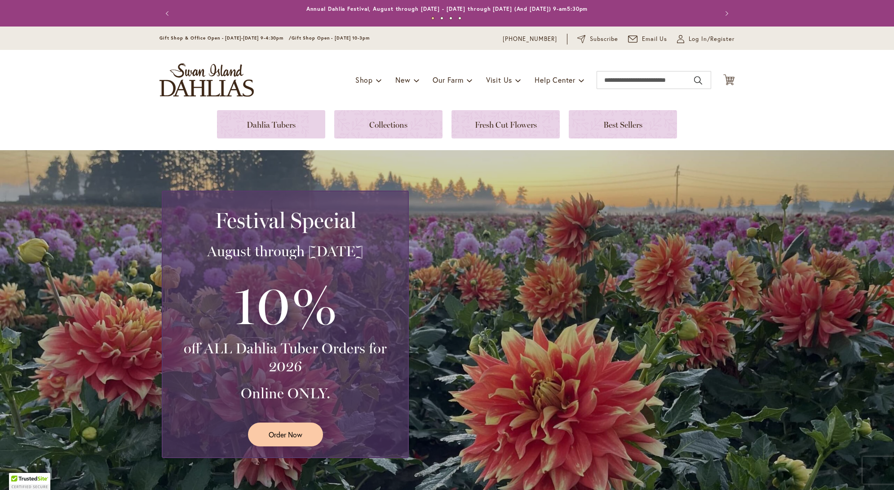 The image size is (894, 490). What do you see at coordinates (655, 39) in the screenshot?
I see `span: Email Us` at bounding box center [655, 39].